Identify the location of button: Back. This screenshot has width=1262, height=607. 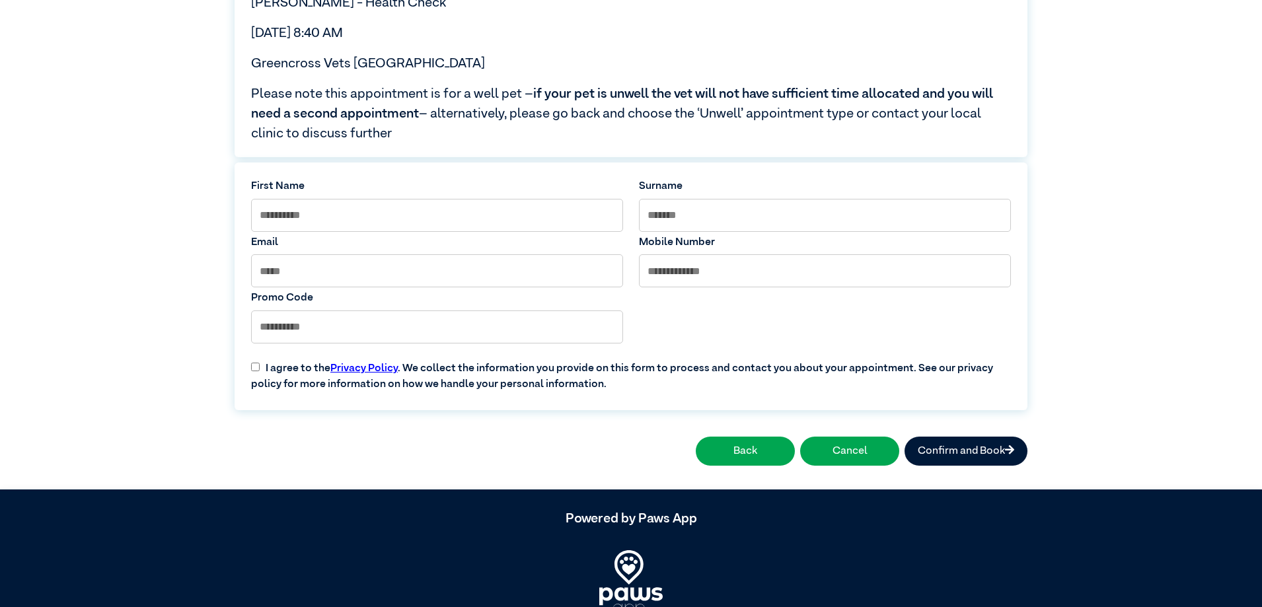
(745, 451).